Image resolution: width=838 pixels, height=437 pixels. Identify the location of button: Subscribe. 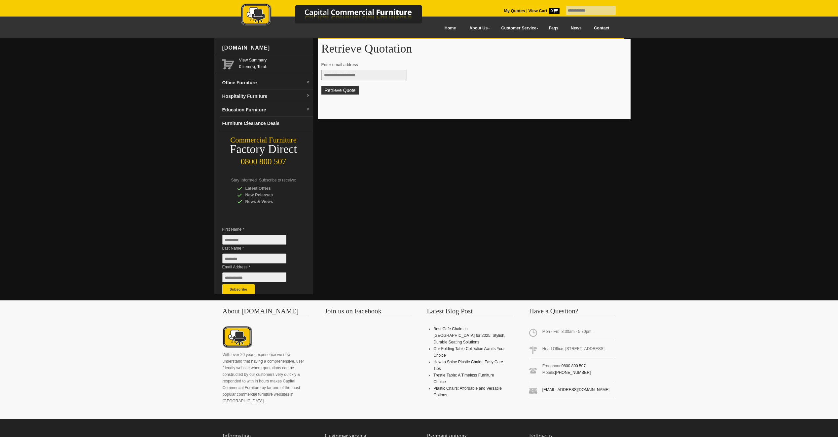
(239, 289).